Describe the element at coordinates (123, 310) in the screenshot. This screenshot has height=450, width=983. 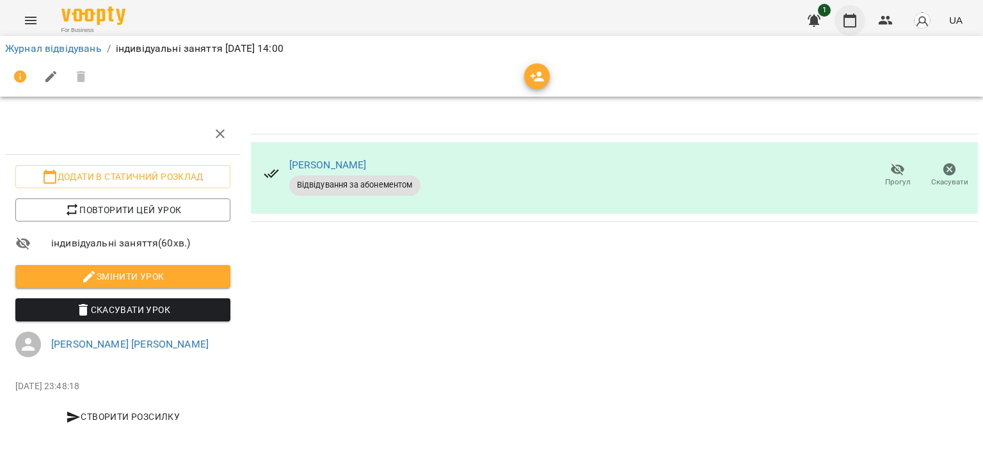
I see `button: Скасувати Урок` at that location.